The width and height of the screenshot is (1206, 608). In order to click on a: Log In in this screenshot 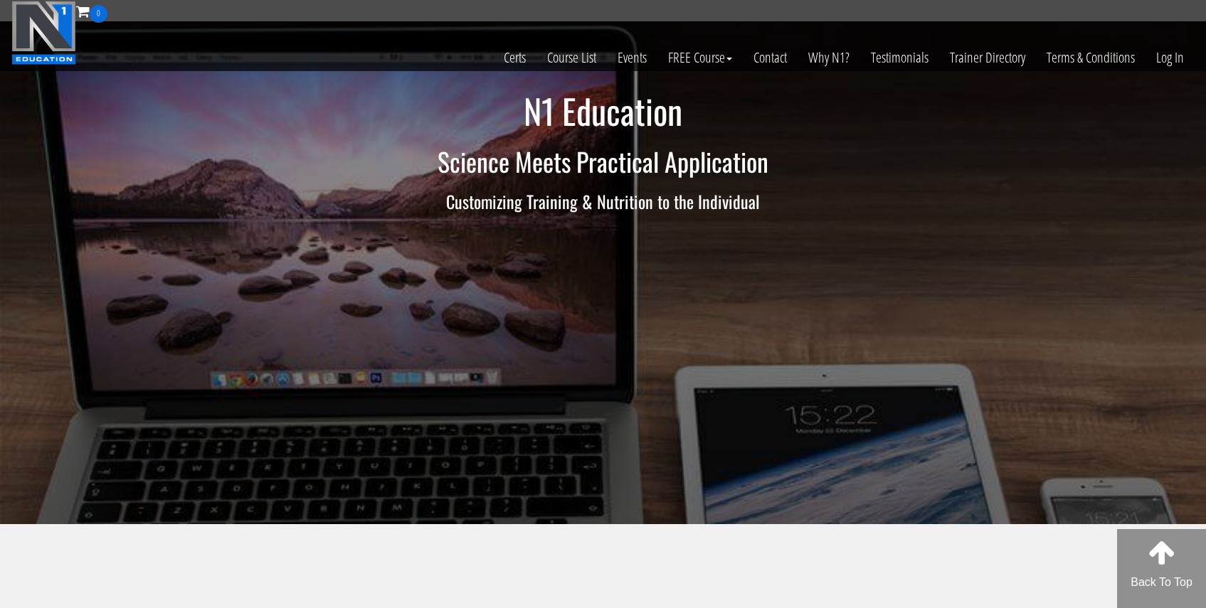, I will do `click(1170, 58)`.